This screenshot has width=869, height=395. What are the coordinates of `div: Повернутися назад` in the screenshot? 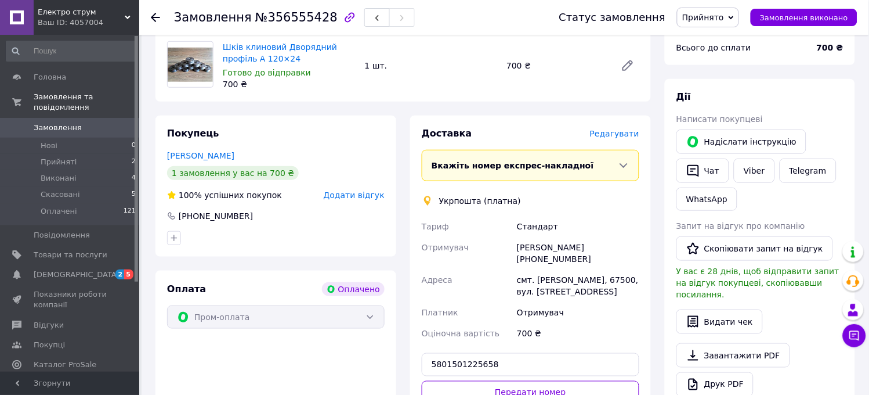 It's located at (156, 17).